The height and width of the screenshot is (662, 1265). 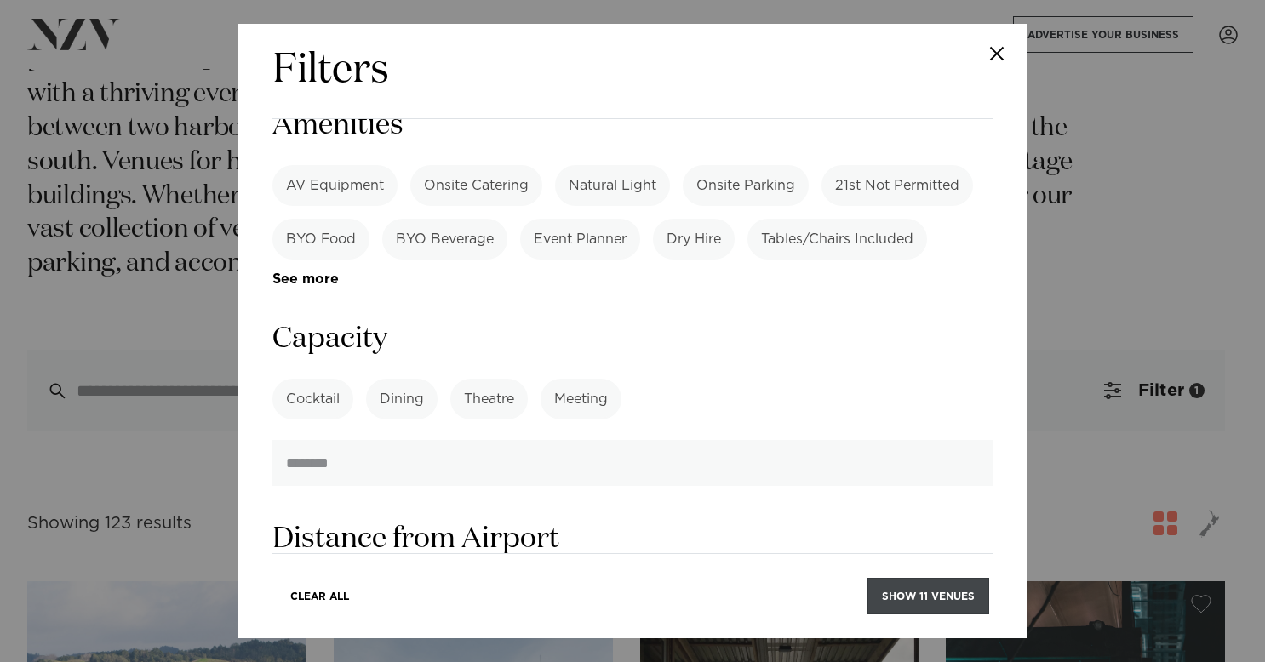 I want to click on button: Close, so click(x=997, y=54).